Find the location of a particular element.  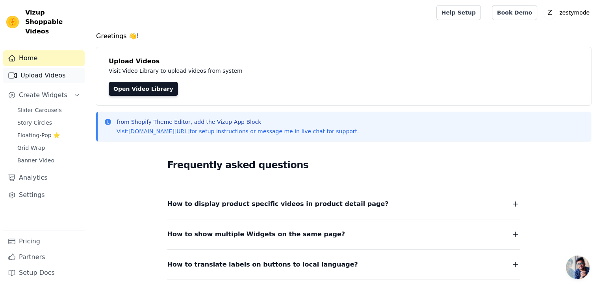

a: Home is located at coordinates (44, 58).